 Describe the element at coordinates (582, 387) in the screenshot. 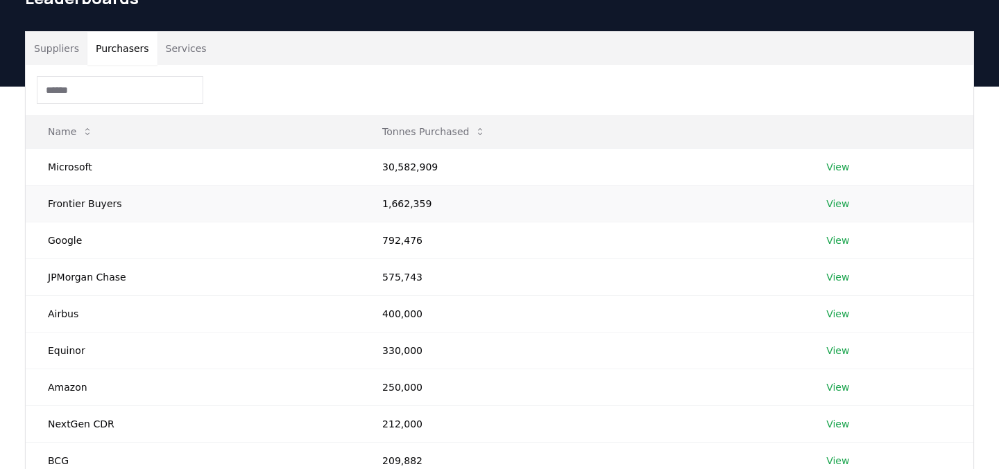

I see `td: 250,000` at that location.